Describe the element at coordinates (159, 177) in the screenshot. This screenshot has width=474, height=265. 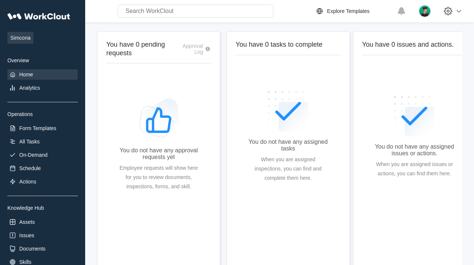
I see `div: Employee requests will show here for you to review documents, inspections, forms, and skill.` at that location.